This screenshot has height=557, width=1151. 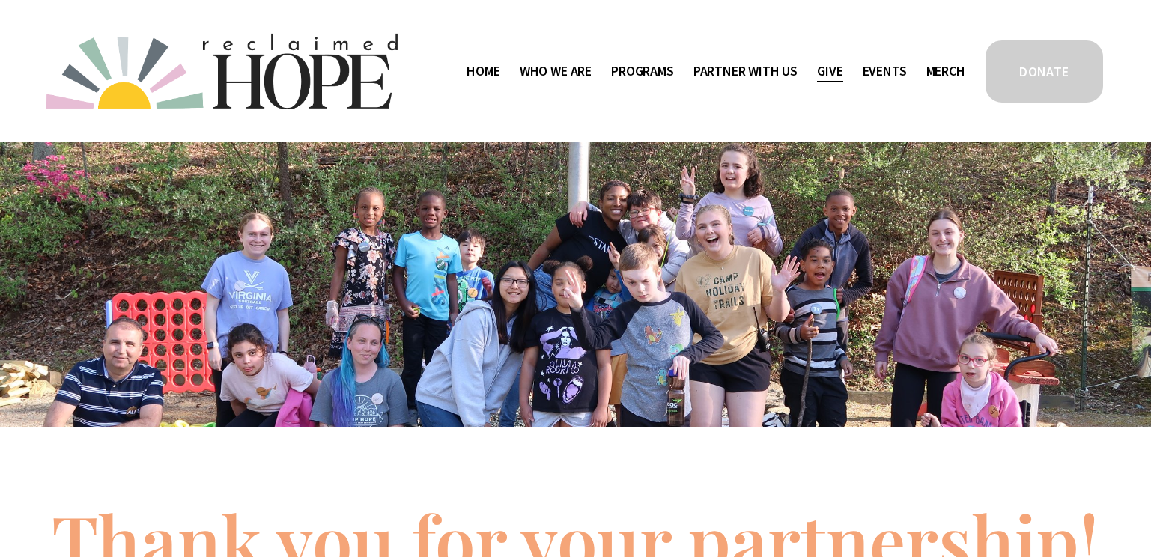 What do you see at coordinates (830, 71) in the screenshot?
I see `a: Give` at bounding box center [830, 71].